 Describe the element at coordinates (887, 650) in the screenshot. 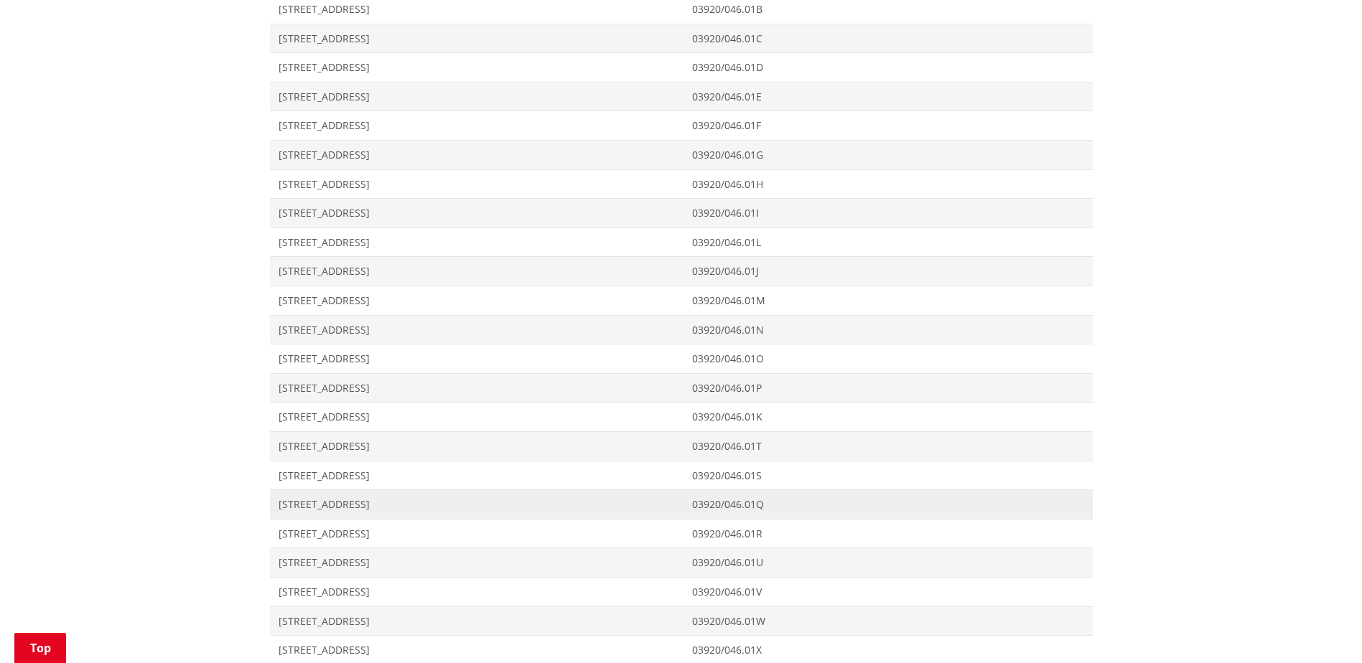

I see `span: 03920/046.01X` at that location.